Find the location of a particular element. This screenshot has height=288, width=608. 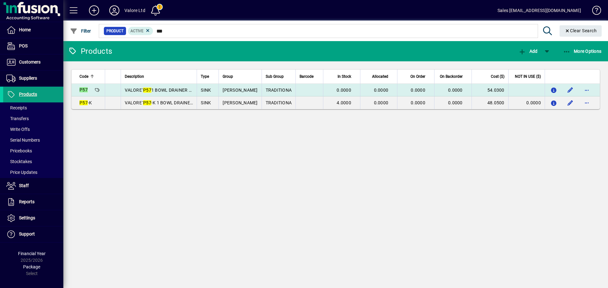

span: Filter is located at coordinates (80, 31).